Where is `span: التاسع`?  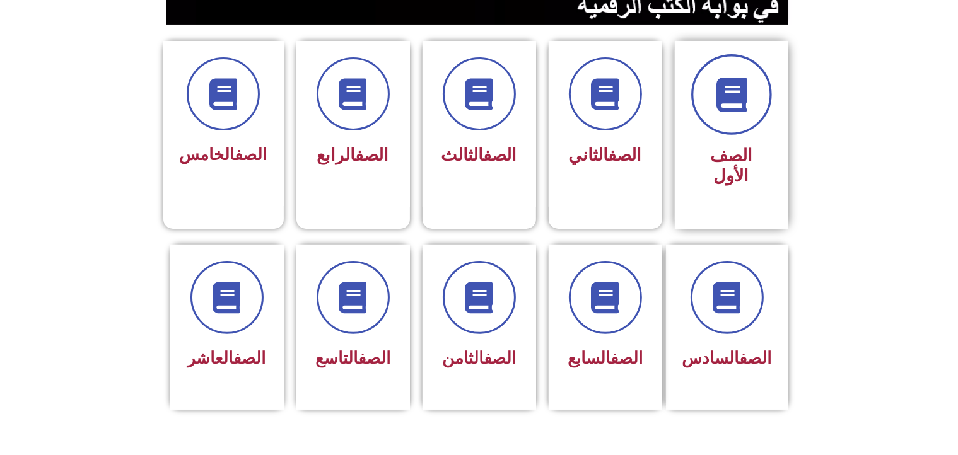 span: التاسع is located at coordinates (353, 358).